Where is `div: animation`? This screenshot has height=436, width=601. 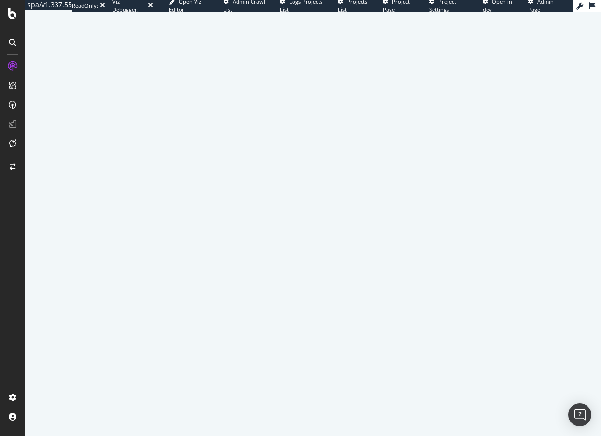 div: animation is located at coordinates (313, 216).